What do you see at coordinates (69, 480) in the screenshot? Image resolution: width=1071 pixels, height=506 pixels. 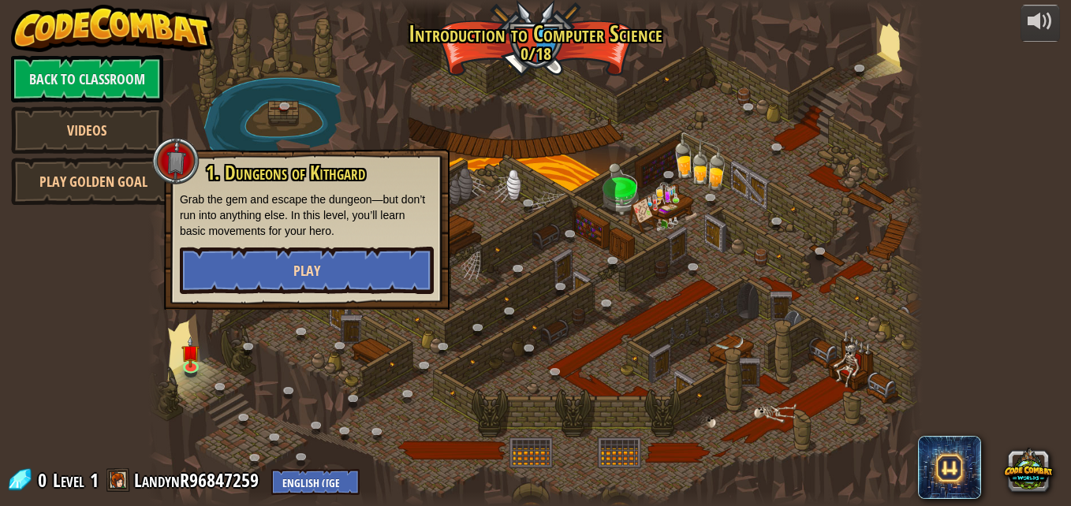 I see `span: Level` at bounding box center [69, 480].